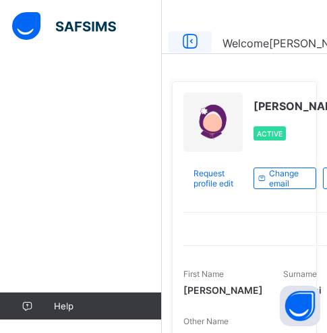 The height and width of the screenshot is (333, 327). I want to click on span: First Name, so click(204, 273).